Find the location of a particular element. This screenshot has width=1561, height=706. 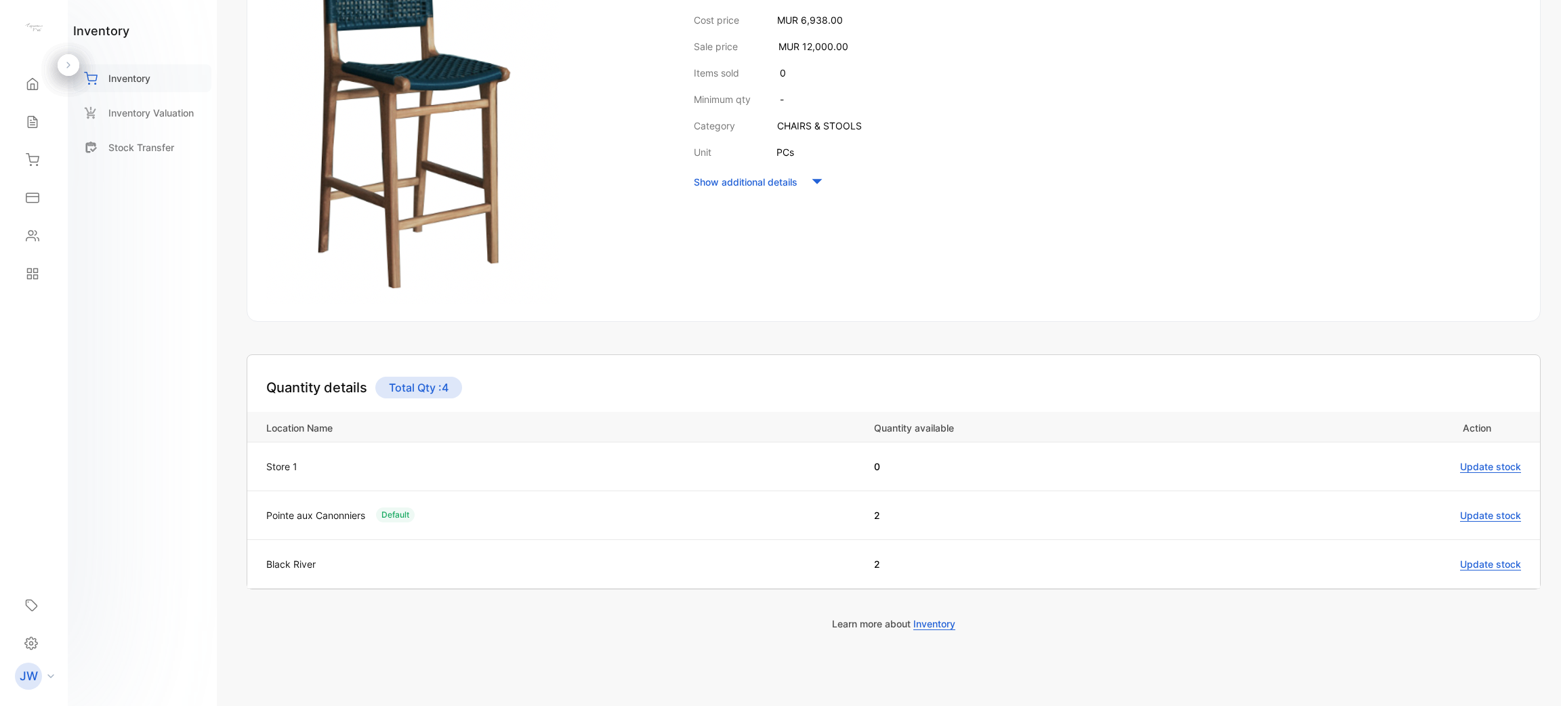

span: MUR 6,938.00 is located at coordinates (810, 20).